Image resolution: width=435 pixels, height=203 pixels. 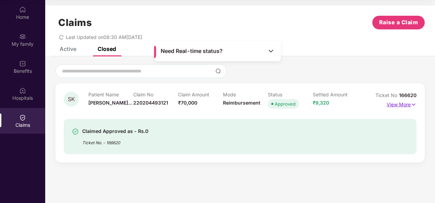 I want to click on p: Claim No, so click(x=155, y=95).